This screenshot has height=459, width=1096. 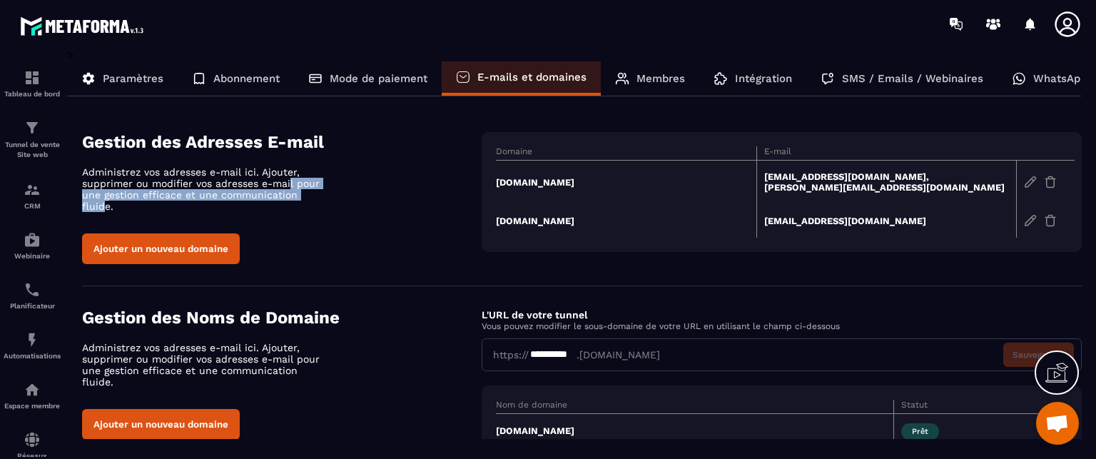 What do you see at coordinates (534, 315) in the screenshot?
I see `label: L'URL de votre tunnel` at bounding box center [534, 315].